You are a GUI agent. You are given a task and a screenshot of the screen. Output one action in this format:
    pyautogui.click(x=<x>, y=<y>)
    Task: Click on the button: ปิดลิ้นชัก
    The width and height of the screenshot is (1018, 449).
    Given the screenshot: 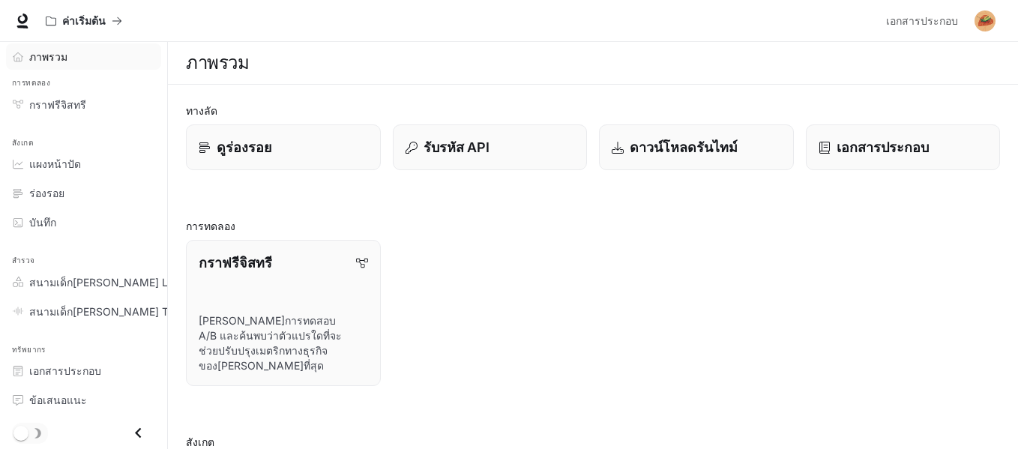 What is the action you would take?
    pyautogui.click(x=138, y=432)
    